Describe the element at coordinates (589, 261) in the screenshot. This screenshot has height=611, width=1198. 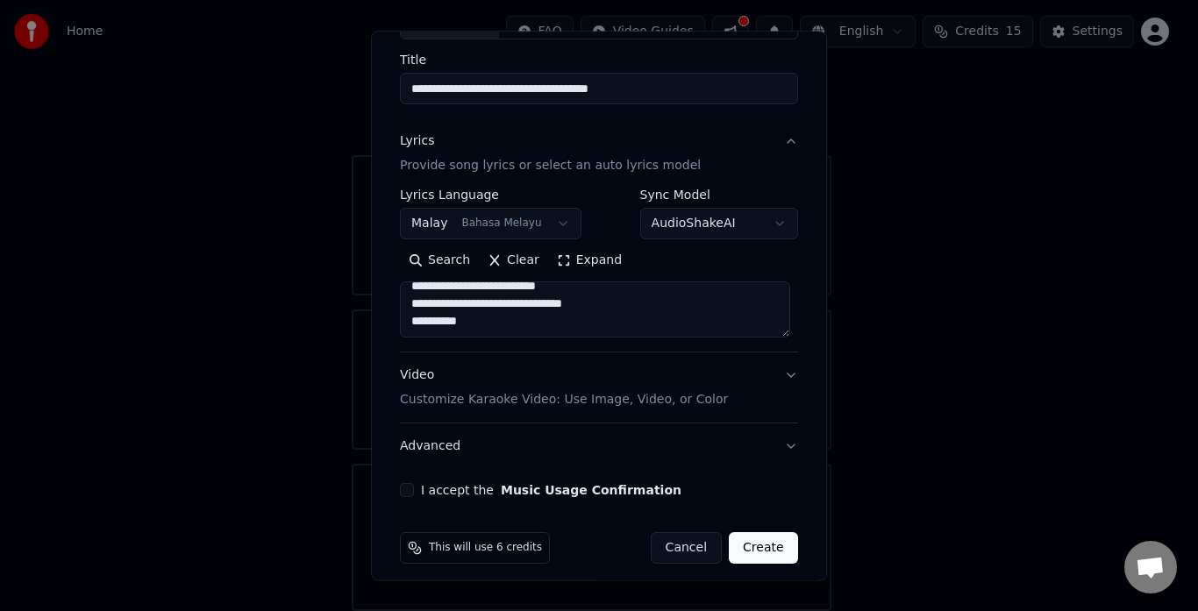
I see `button: Expand` at that location.